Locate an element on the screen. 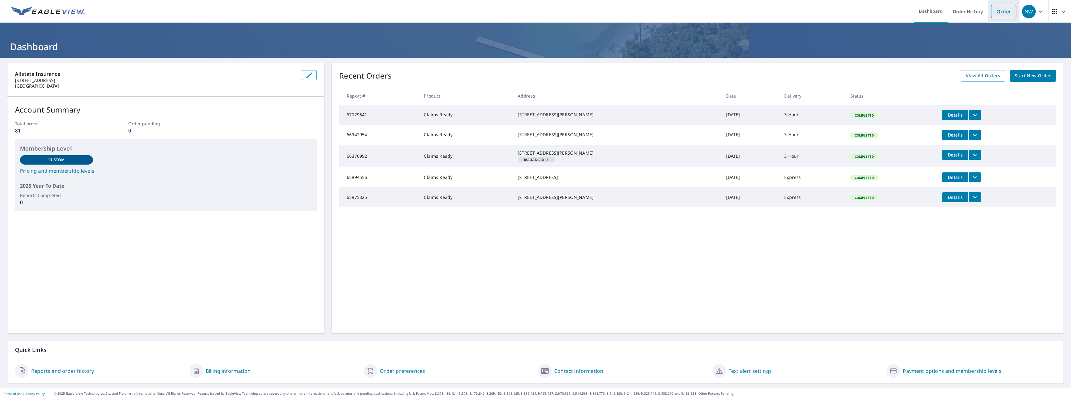  button: detailsBtn-67029541 is located at coordinates (955, 115).